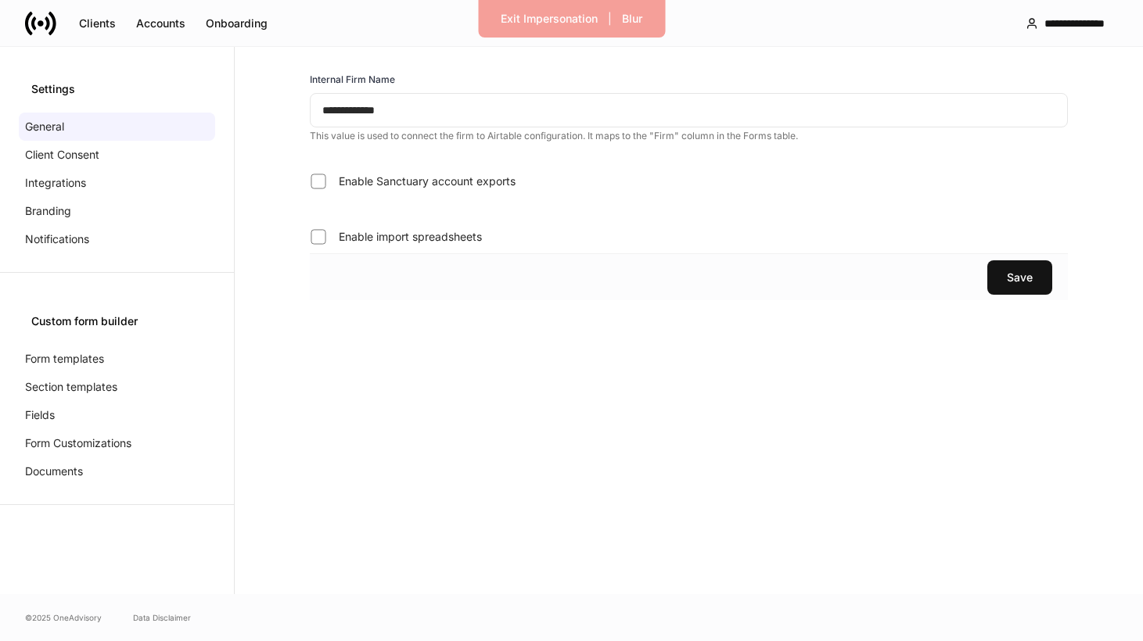 The image size is (1143, 641). Describe the element at coordinates (117, 472) in the screenshot. I see `a: Documents` at that location.